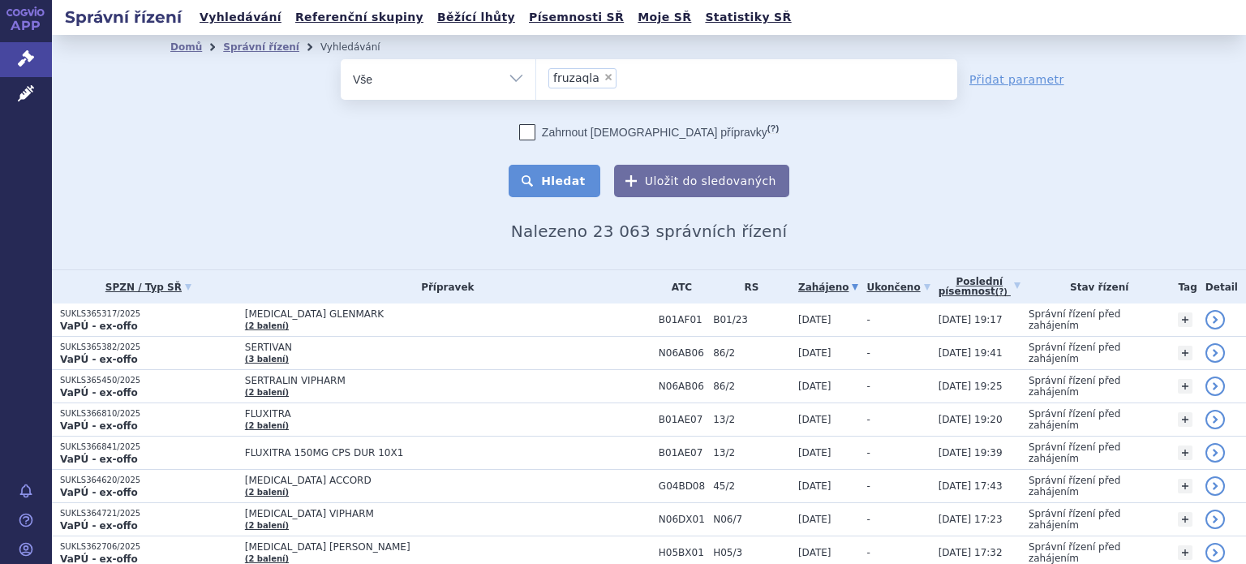 This screenshot has width=1246, height=564. What do you see at coordinates (682, 353) in the screenshot?
I see `span: N06AB06` at bounding box center [682, 353].